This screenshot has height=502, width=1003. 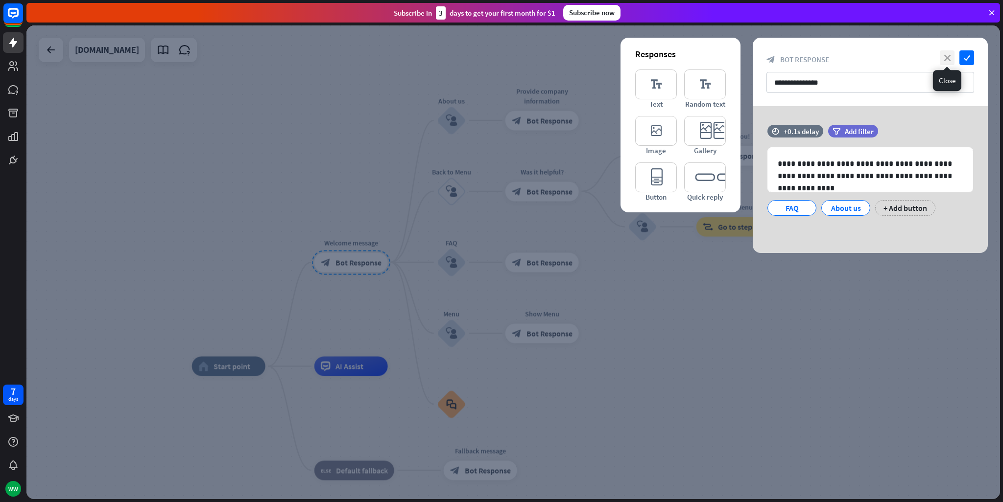 I want to click on div: About us, so click(x=846, y=208).